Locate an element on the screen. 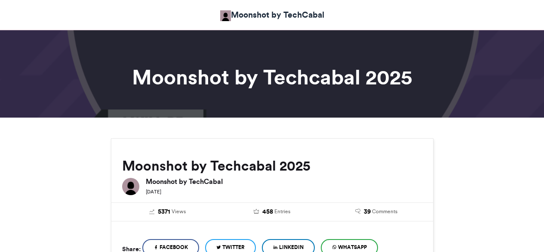 The height and width of the screenshot is (252, 544). span: Entries is located at coordinates (282, 211).